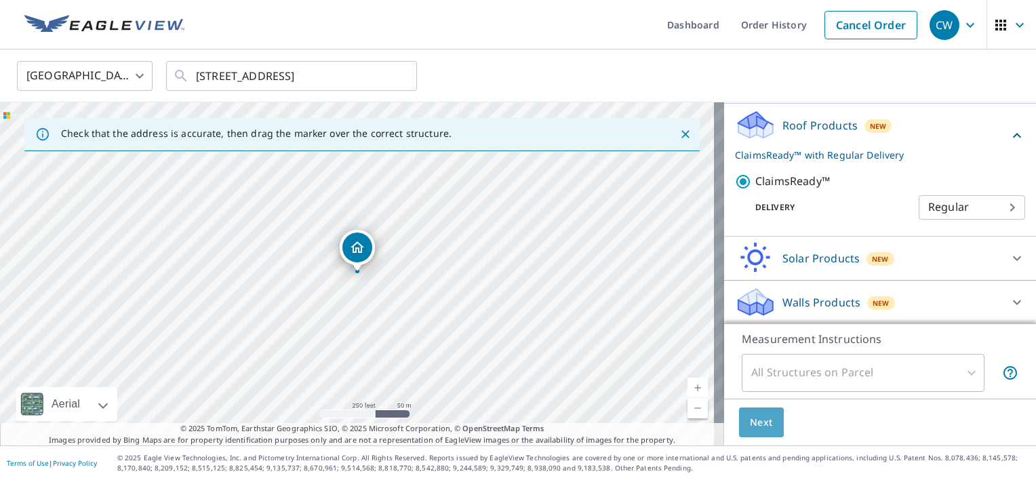 The height and width of the screenshot is (480, 1036). I want to click on div: Aerial, so click(66, 404).